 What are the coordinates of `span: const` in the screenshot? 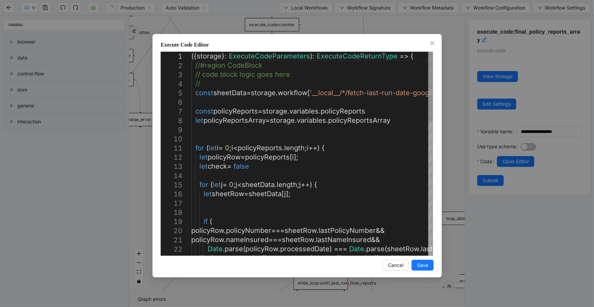 It's located at (204, 93).